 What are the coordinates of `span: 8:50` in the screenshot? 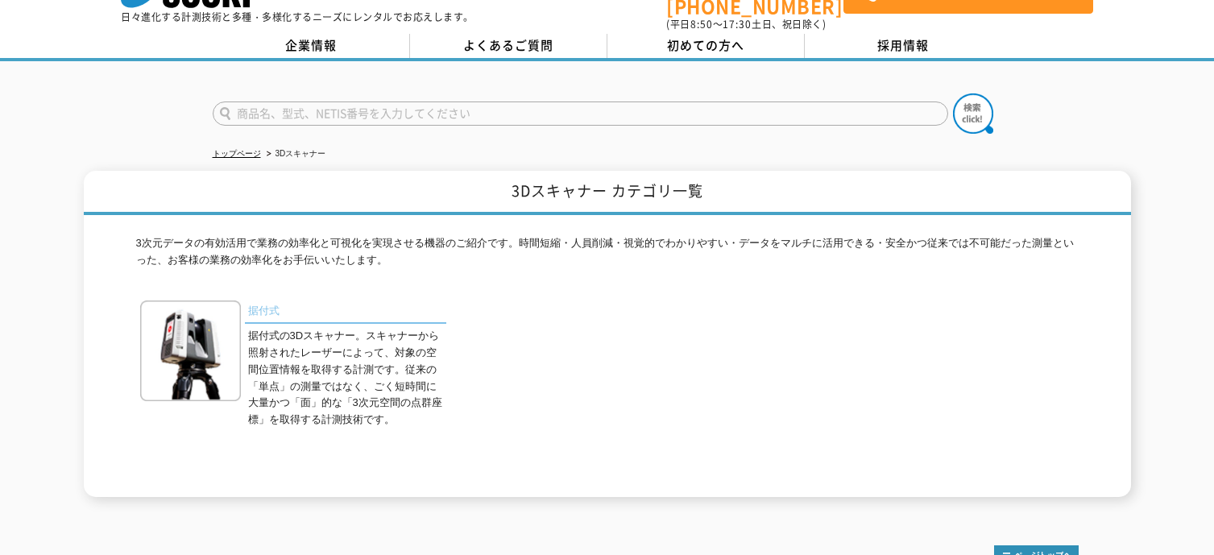 It's located at (702, 24).